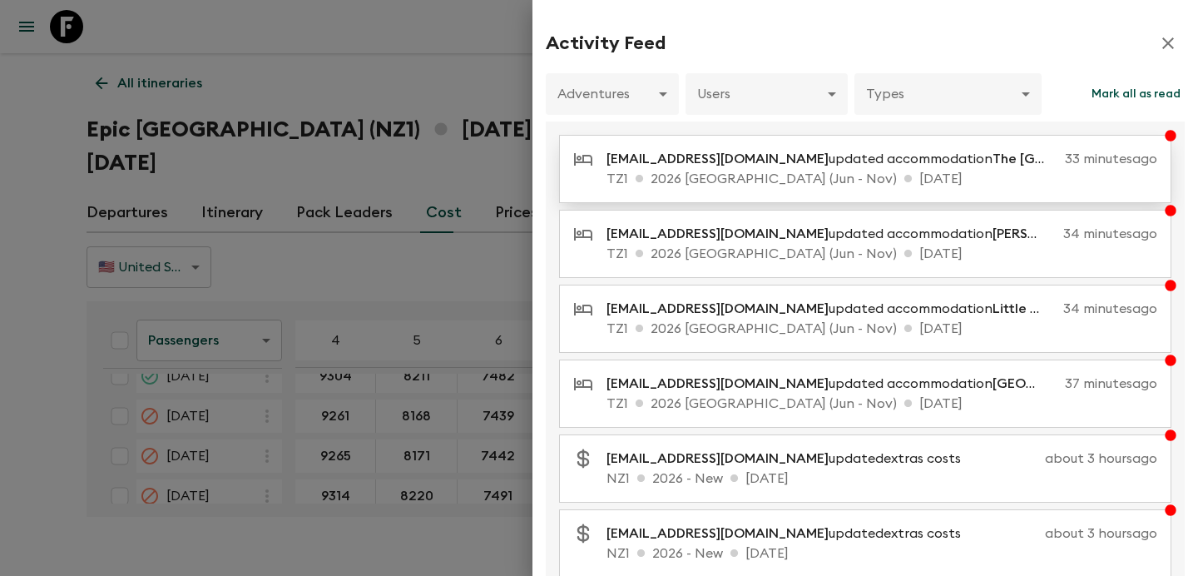 This screenshot has height=576, width=1198. What do you see at coordinates (1111, 384) in the screenshot?
I see `p: 37 minutes ago` at bounding box center [1111, 384].